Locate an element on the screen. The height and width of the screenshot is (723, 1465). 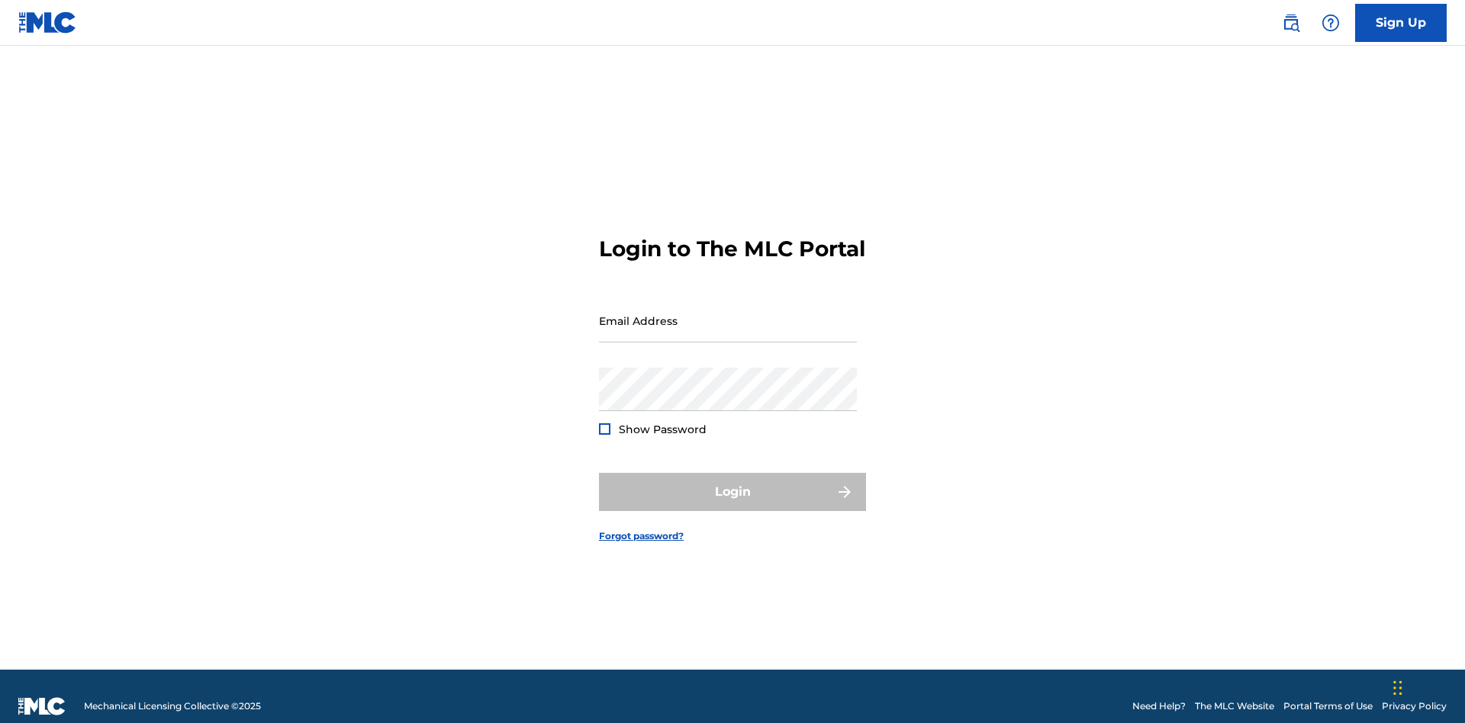
a: Forgot password? is located at coordinates (641, 536).